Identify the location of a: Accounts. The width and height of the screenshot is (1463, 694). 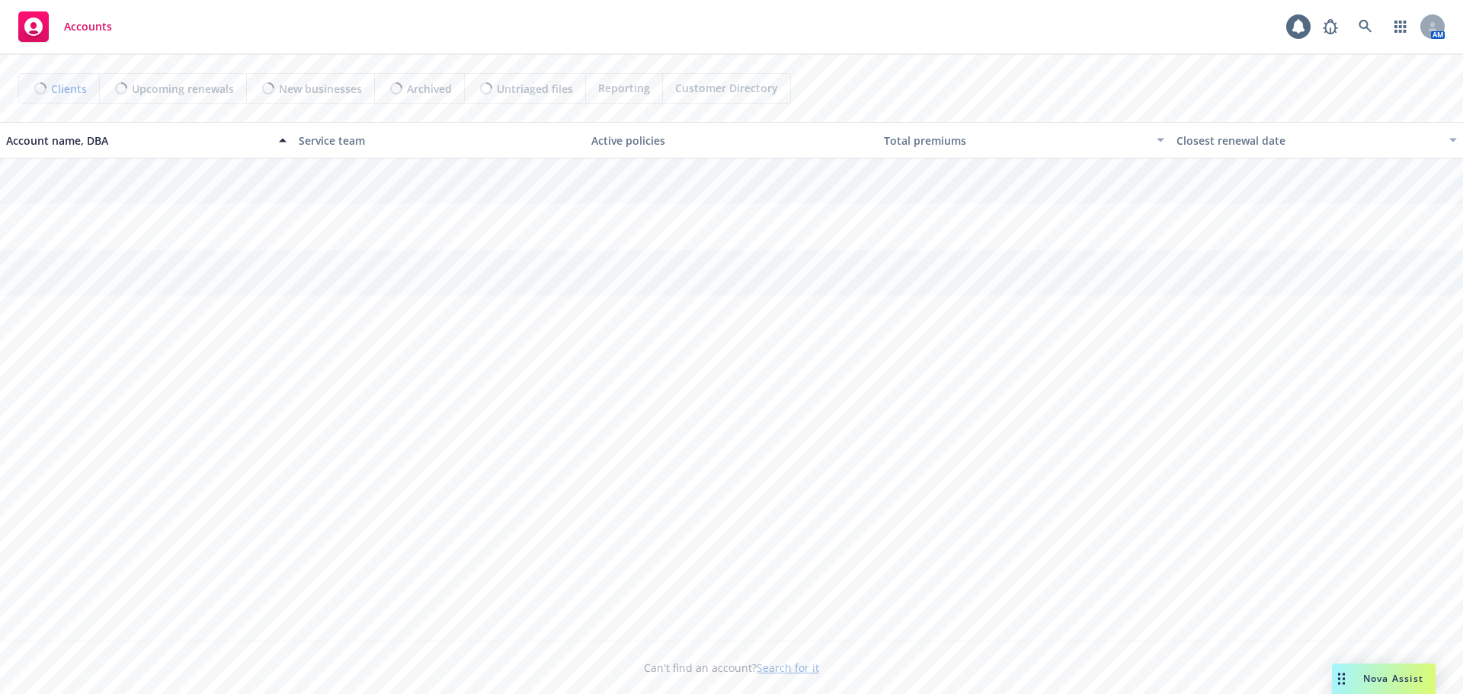
(65, 27).